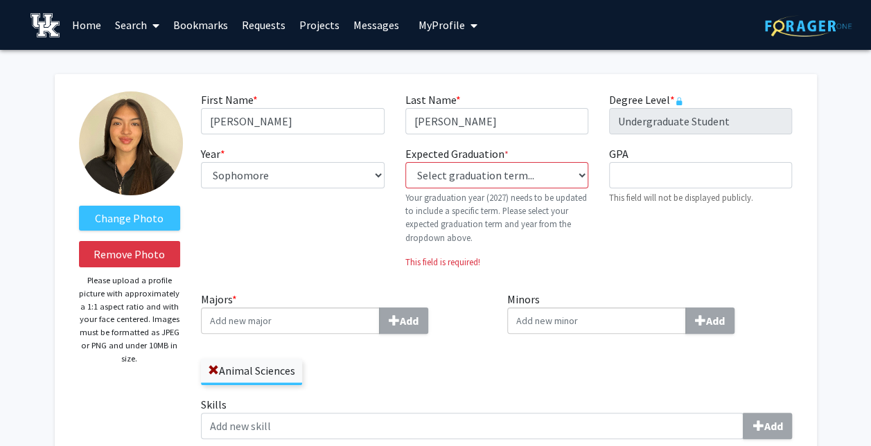 This screenshot has height=446, width=871. What do you see at coordinates (45, 25) in the screenshot?
I see `img: University of Kentucky Logo` at bounding box center [45, 25].